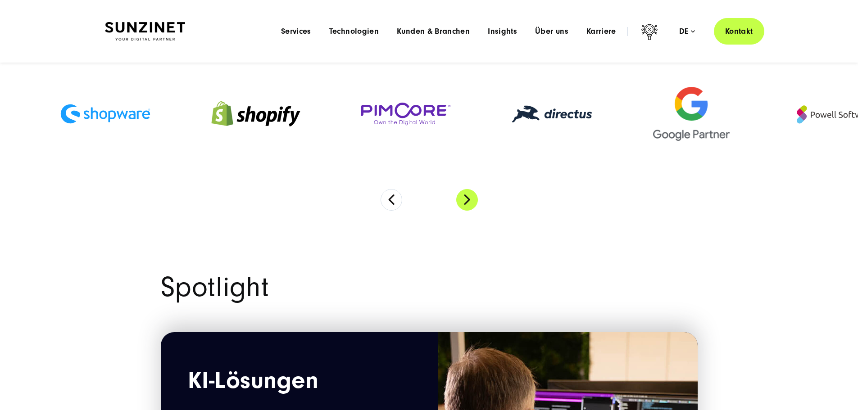 The width and height of the screenshot is (858, 410). I want to click on div: de, so click(687, 32).